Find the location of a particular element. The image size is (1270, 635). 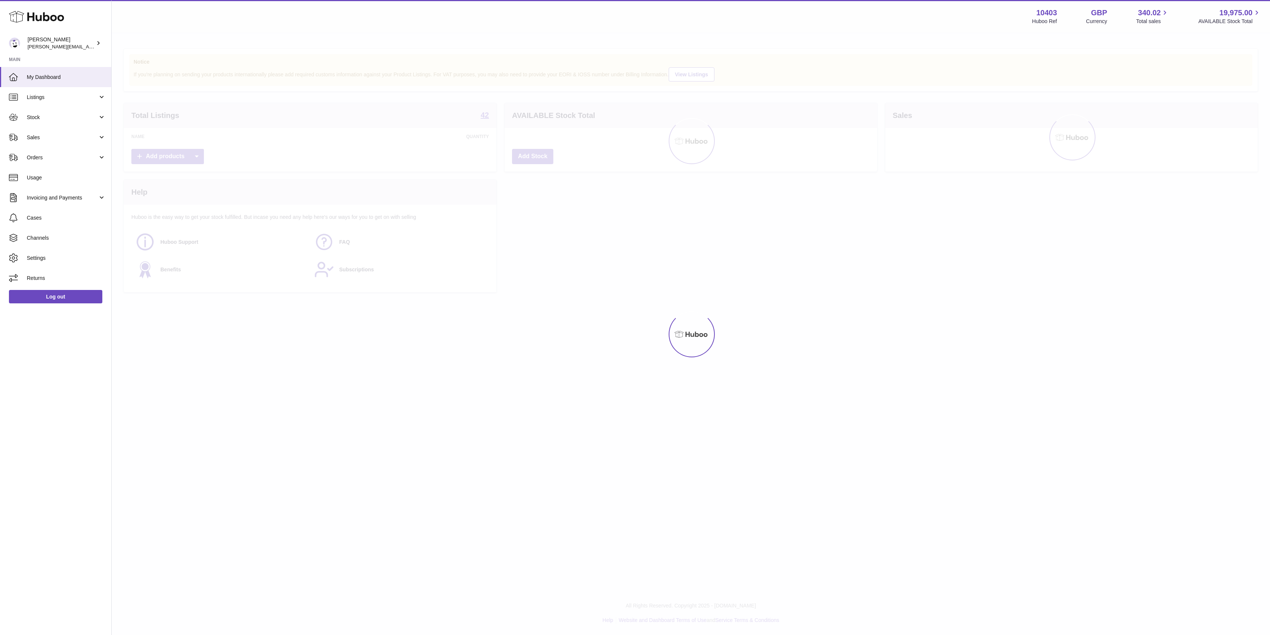

span: AVAILABLE Stock Total is located at coordinates (1230, 21).